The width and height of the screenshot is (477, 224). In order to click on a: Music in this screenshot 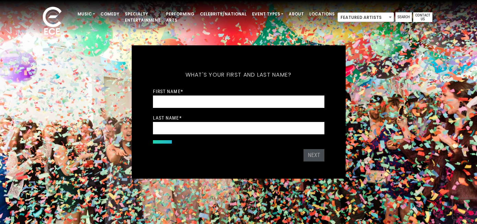, I will do `click(86, 14)`.